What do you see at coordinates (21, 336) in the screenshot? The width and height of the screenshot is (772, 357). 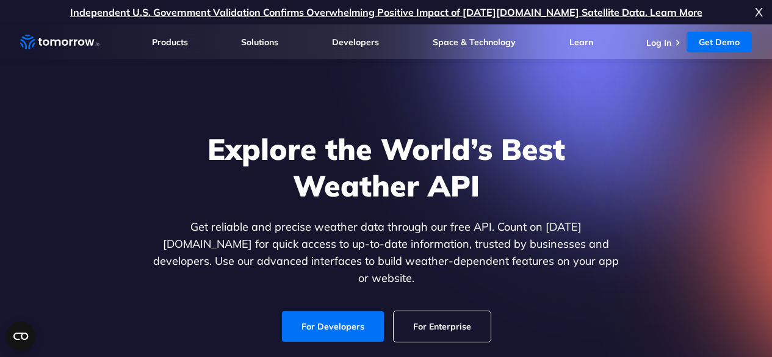 I see `button: Open CMP widget` at bounding box center [21, 336].